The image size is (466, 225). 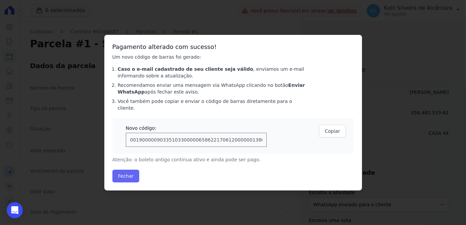 I want to click on li: Você também pode copiar e enviar o código de barras diretamente para o cliente., so click(x=212, y=105).